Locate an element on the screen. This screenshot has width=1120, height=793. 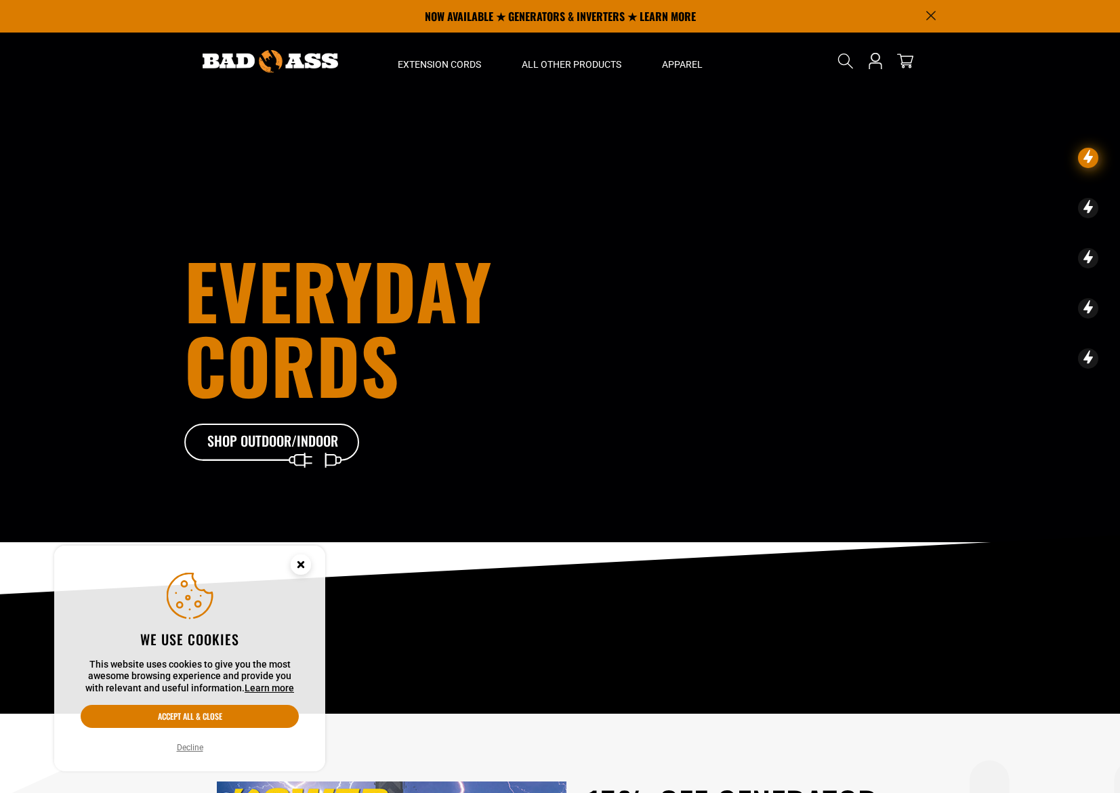
p: This website uses cookies to give you the most awesome browsing experience and provide you with r... is located at coordinates (190, 676).